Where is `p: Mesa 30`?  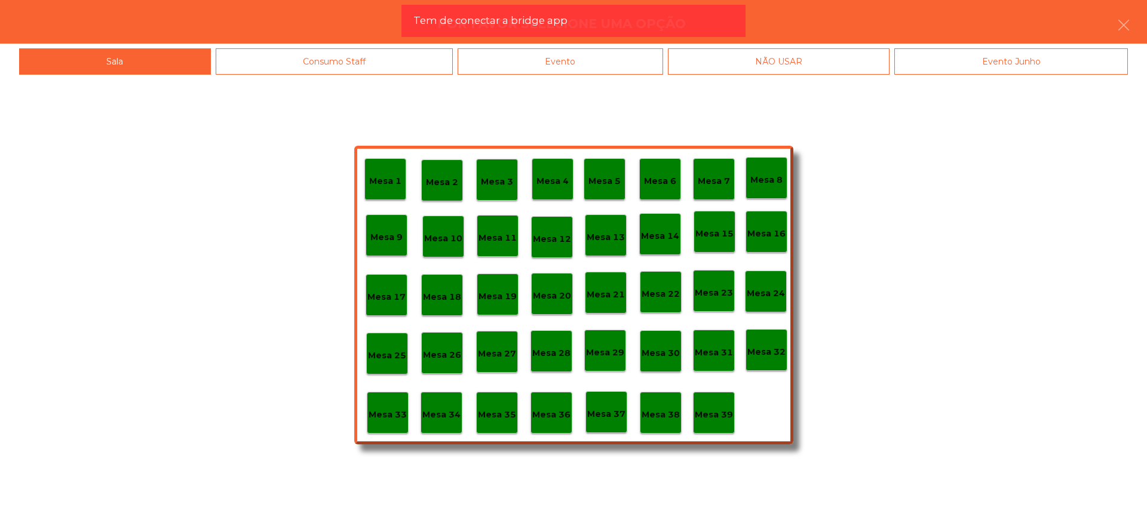 p: Mesa 30 is located at coordinates (661, 353).